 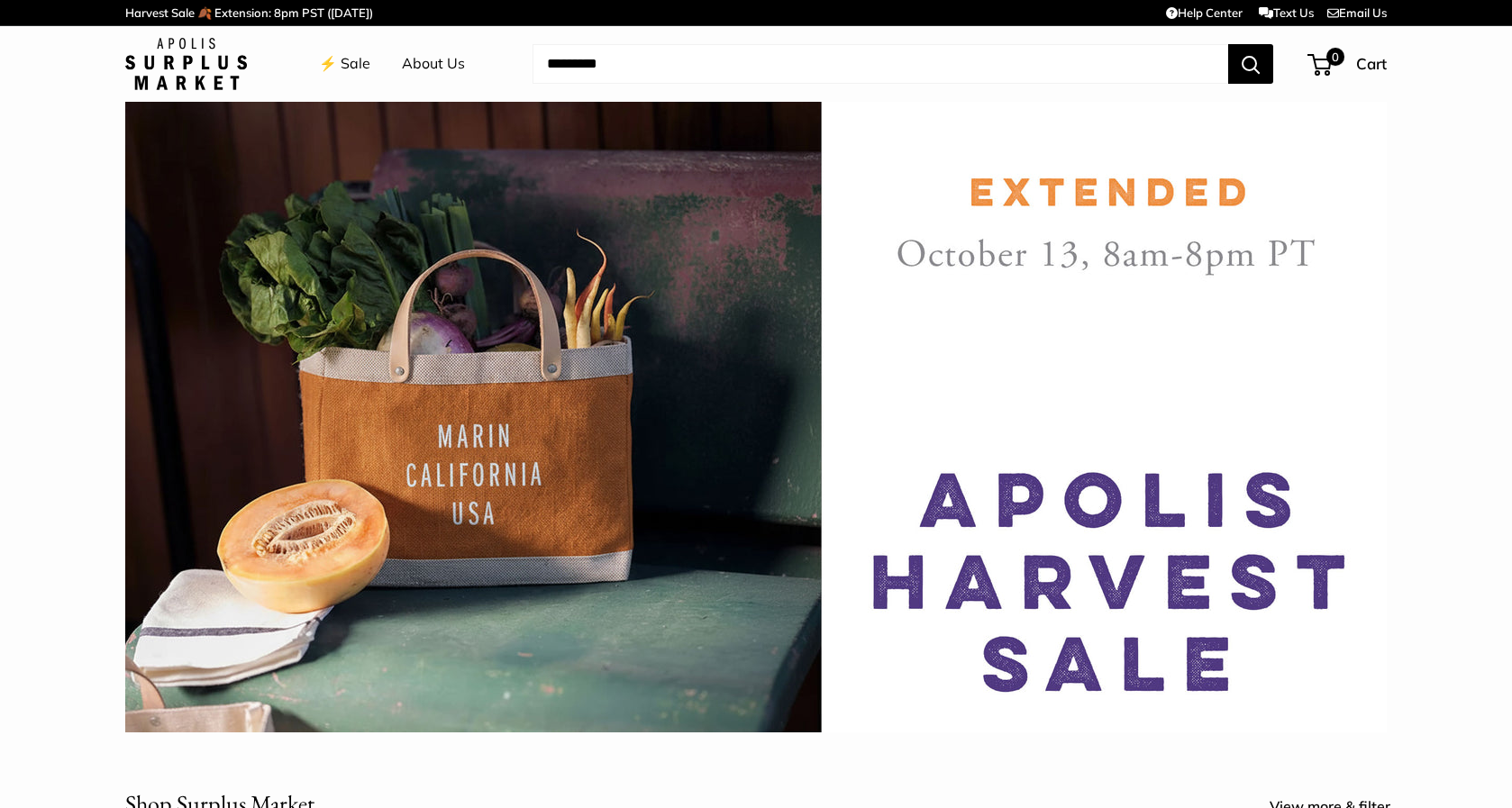 What do you see at coordinates (1203, 13) in the screenshot?
I see `a: Help Center` at bounding box center [1203, 13].